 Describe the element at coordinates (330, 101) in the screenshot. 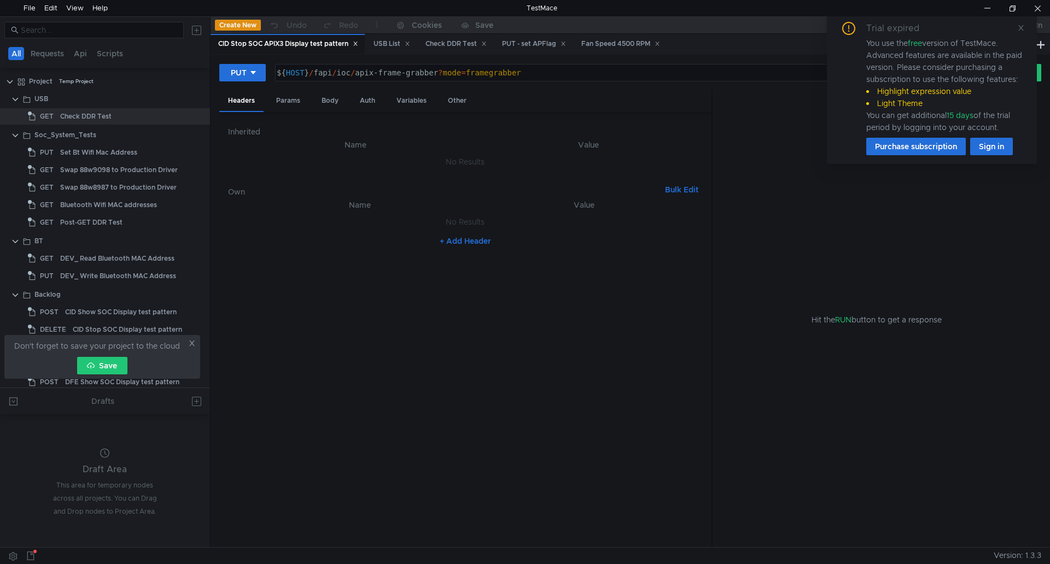

I see `div: Body` at that location.